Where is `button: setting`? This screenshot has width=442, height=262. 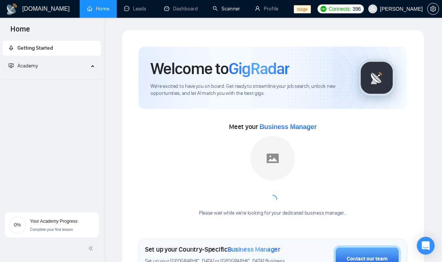
button: setting is located at coordinates (433, 9).